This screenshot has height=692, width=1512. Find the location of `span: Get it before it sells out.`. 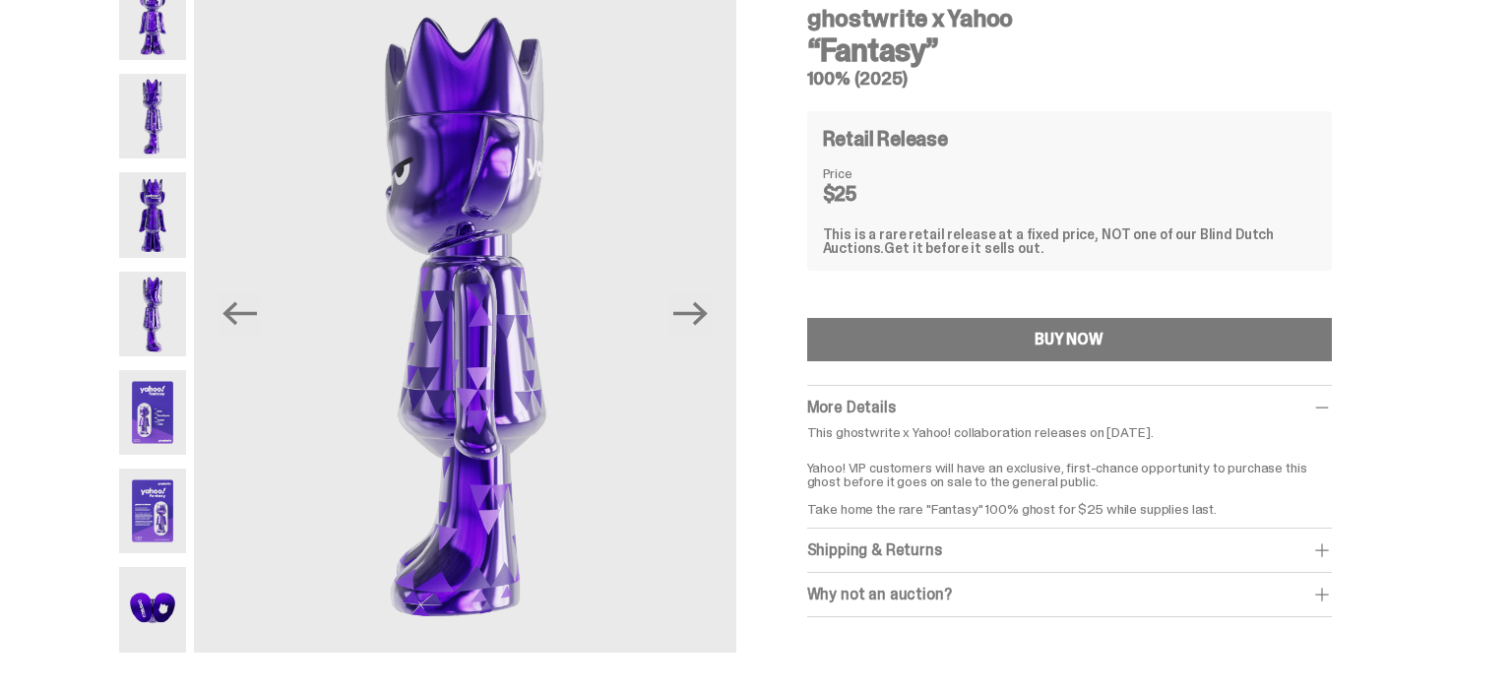

span: Get it before it sells out. is located at coordinates (964, 248).